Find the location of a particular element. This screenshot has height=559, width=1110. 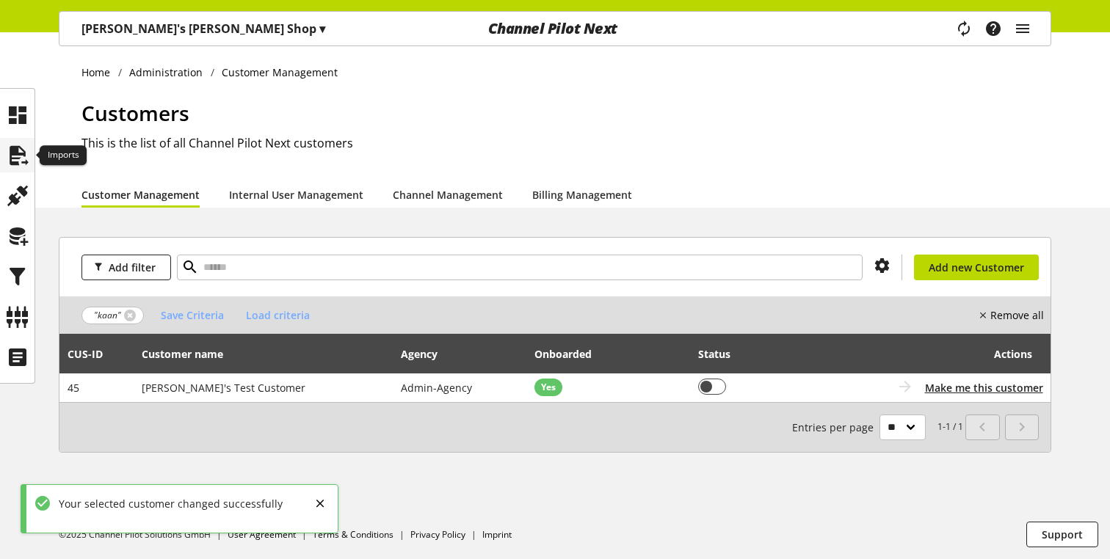

a: Terms & Conditions is located at coordinates (353, 534).